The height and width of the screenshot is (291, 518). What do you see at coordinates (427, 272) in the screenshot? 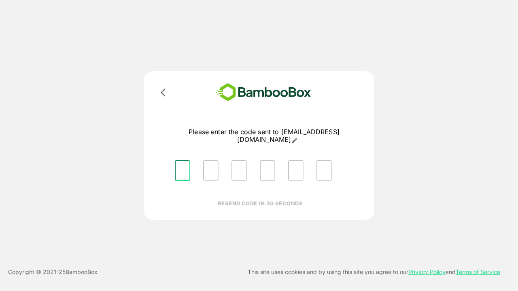
I see `a: Privacy Policy` at bounding box center [427, 272].